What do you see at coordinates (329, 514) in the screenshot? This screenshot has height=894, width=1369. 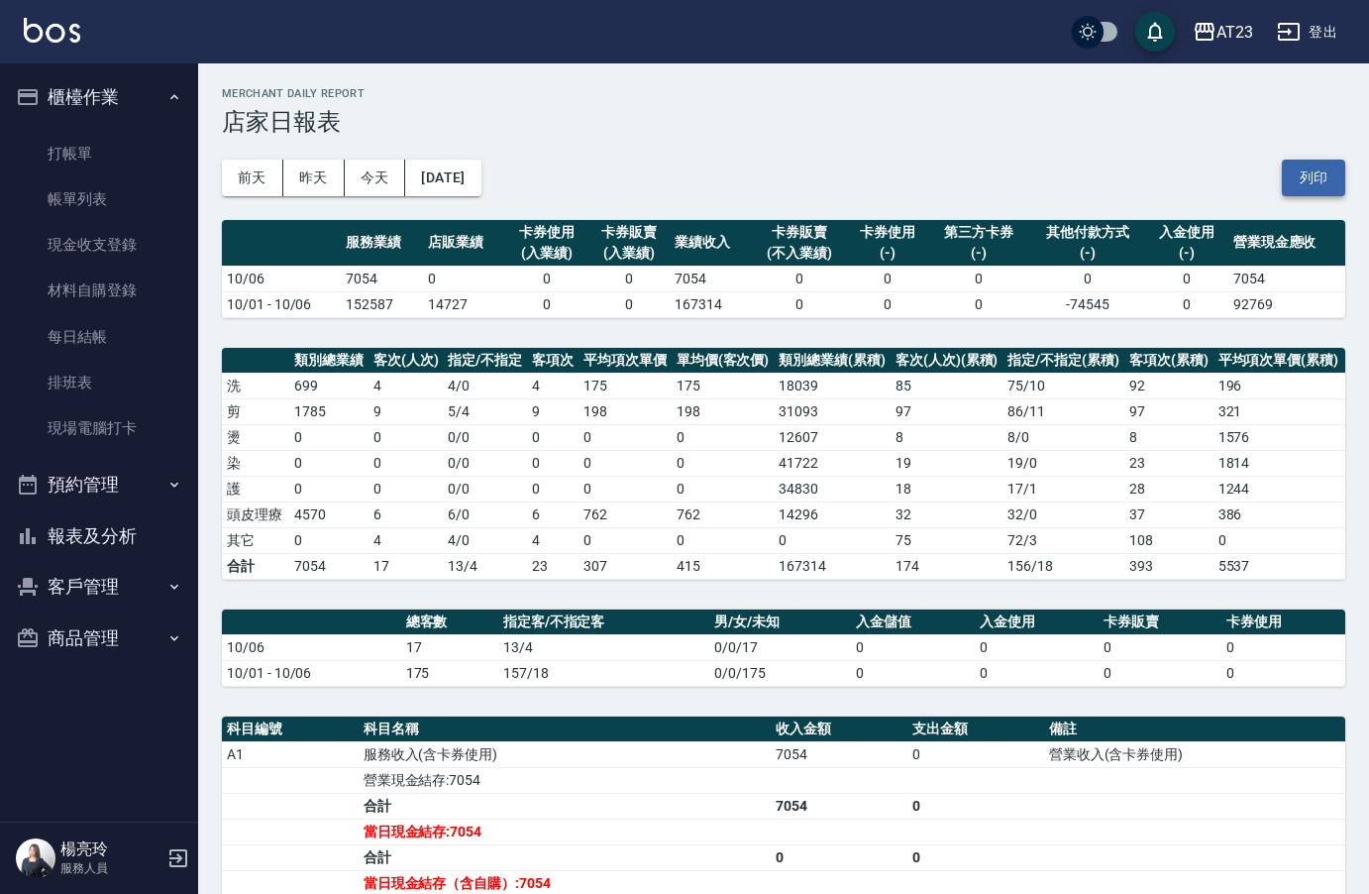 I see `td: 4570` at bounding box center [329, 514].